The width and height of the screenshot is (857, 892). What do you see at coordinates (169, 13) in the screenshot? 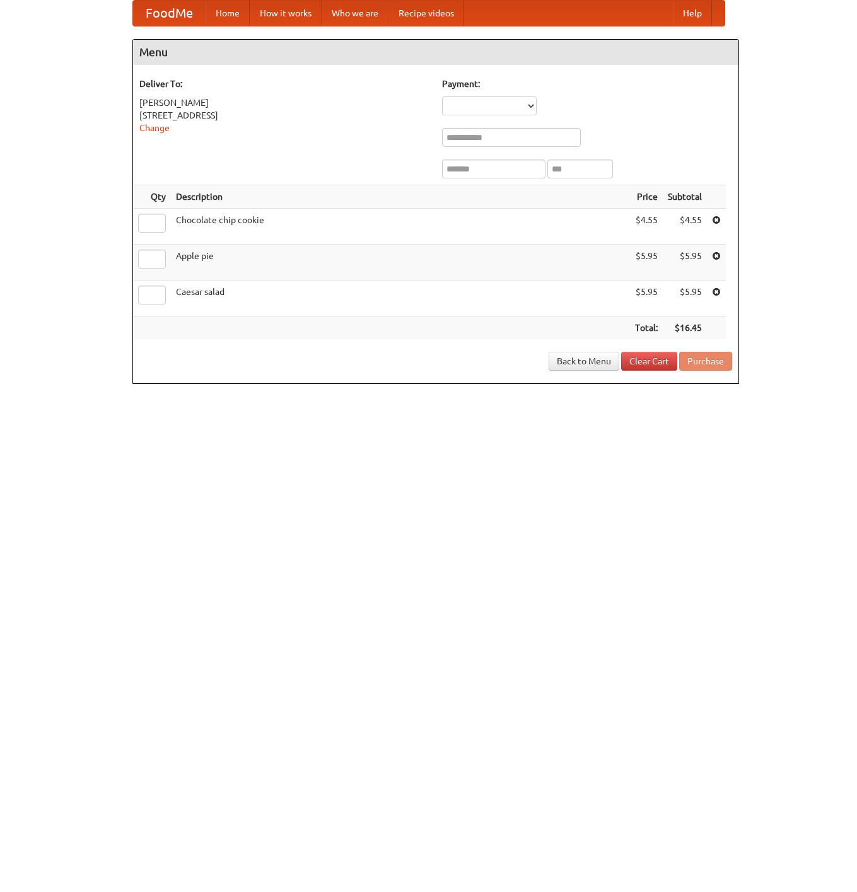
I see `a: FoodMe` at bounding box center [169, 13].